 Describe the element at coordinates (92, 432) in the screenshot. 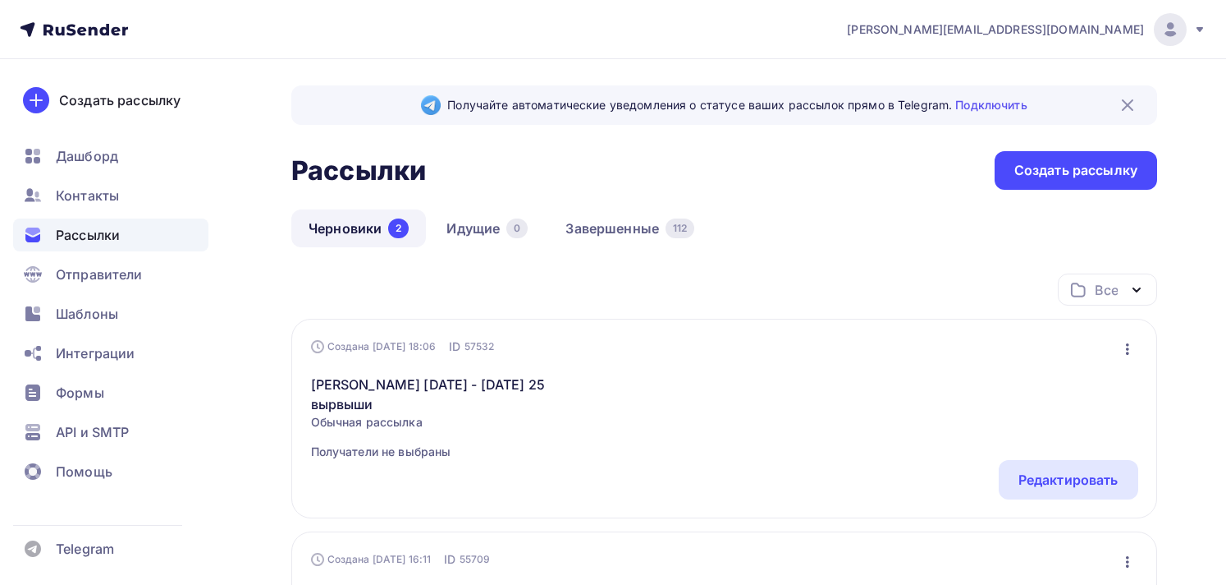

I see `span: API и SMTP` at that location.